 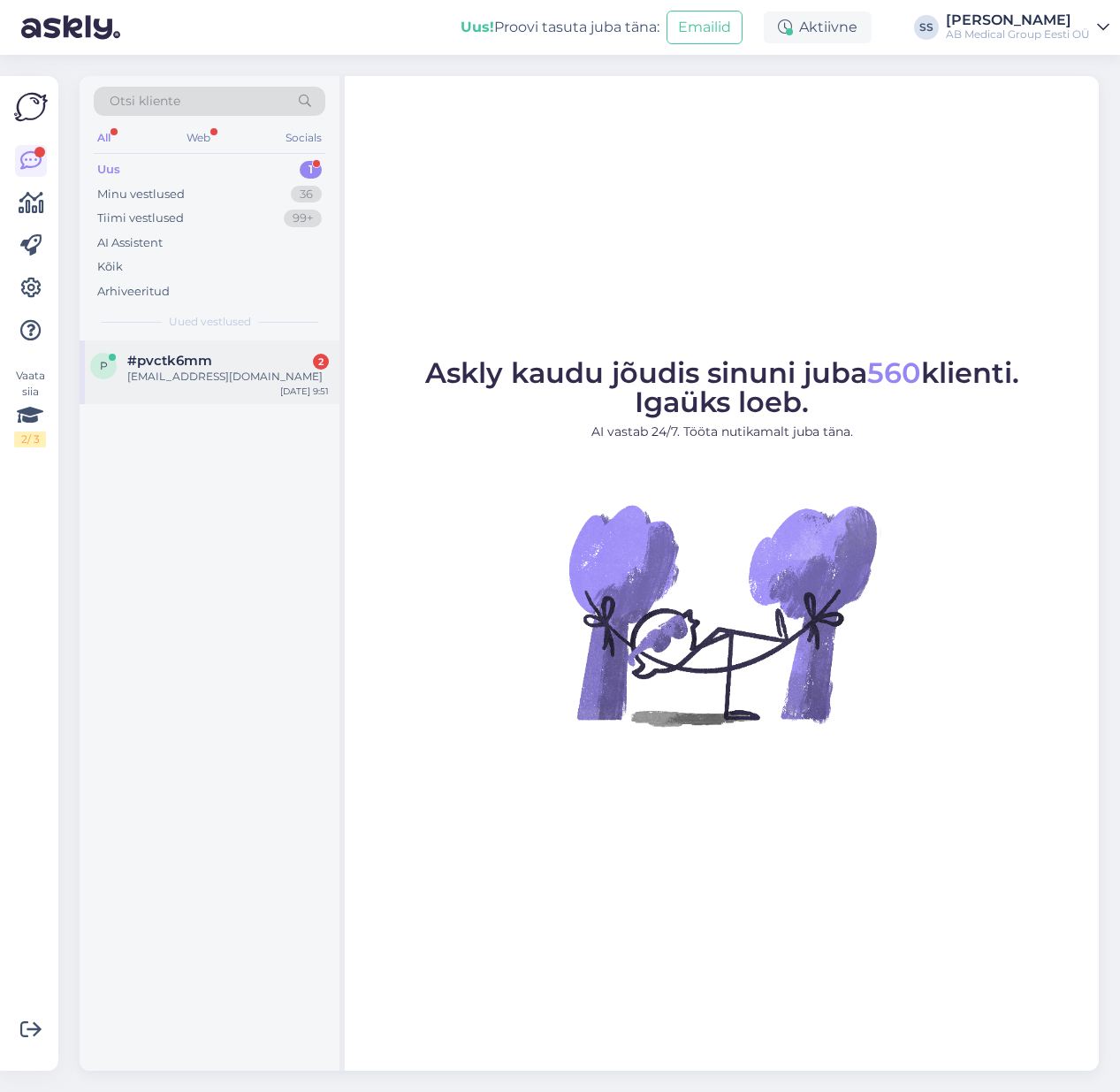 I want to click on div: AI Assistent, so click(x=130, y=243).